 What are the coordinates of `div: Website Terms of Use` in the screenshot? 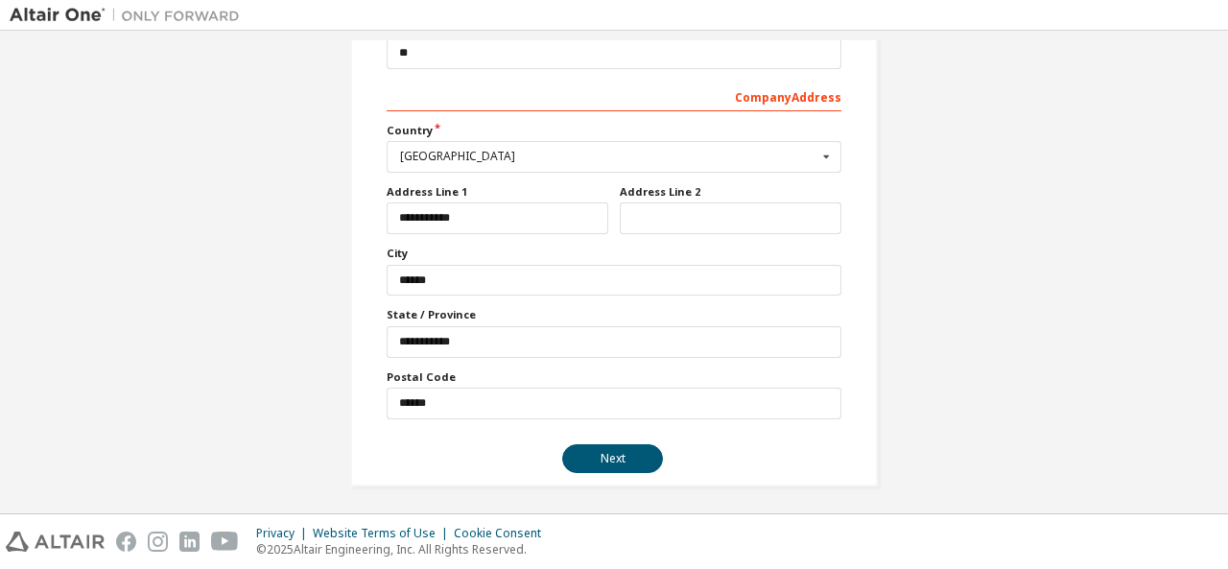 It's located at (383, 534).